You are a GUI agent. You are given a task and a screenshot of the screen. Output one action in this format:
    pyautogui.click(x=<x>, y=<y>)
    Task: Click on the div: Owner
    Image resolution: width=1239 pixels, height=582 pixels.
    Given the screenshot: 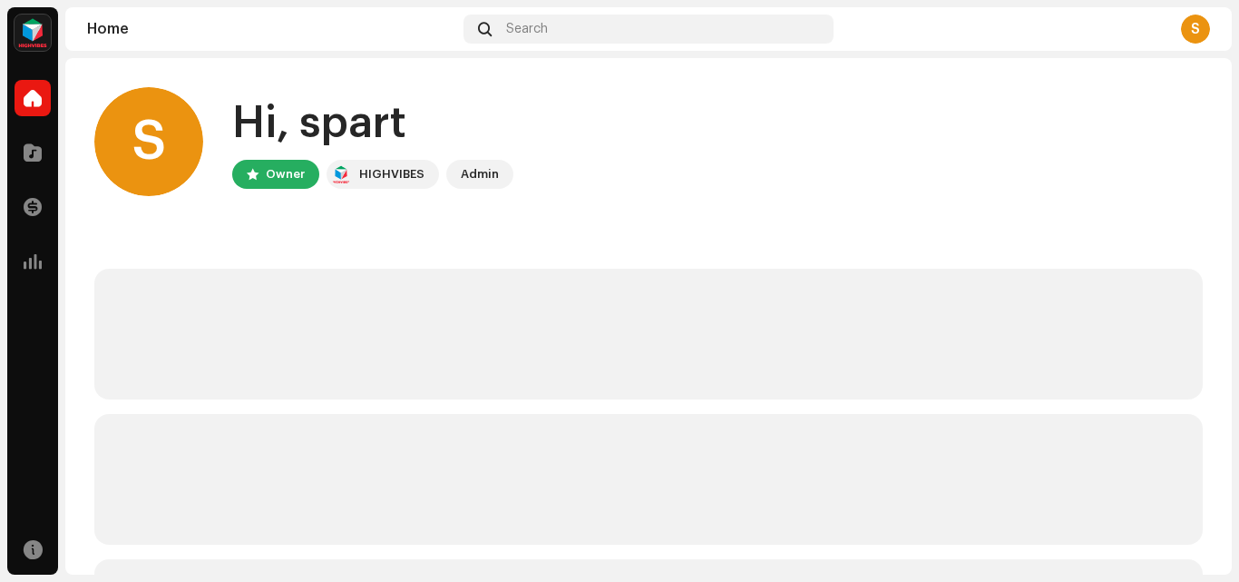 What is the action you would take?
    pyautogui.click(x=285, y=174)
    